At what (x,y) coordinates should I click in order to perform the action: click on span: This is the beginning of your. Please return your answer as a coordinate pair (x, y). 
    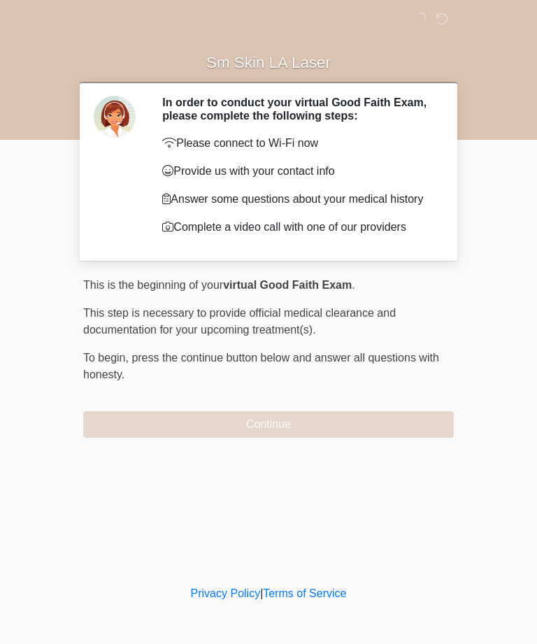
    Looking at the image, I should click on (153, 284).